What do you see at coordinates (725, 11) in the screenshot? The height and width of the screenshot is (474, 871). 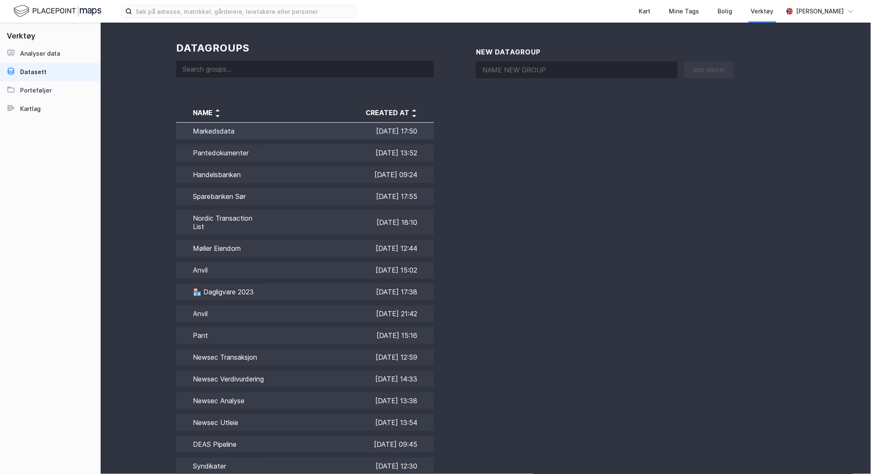 I see `div: Bolig` at bounding box center [725, 11].